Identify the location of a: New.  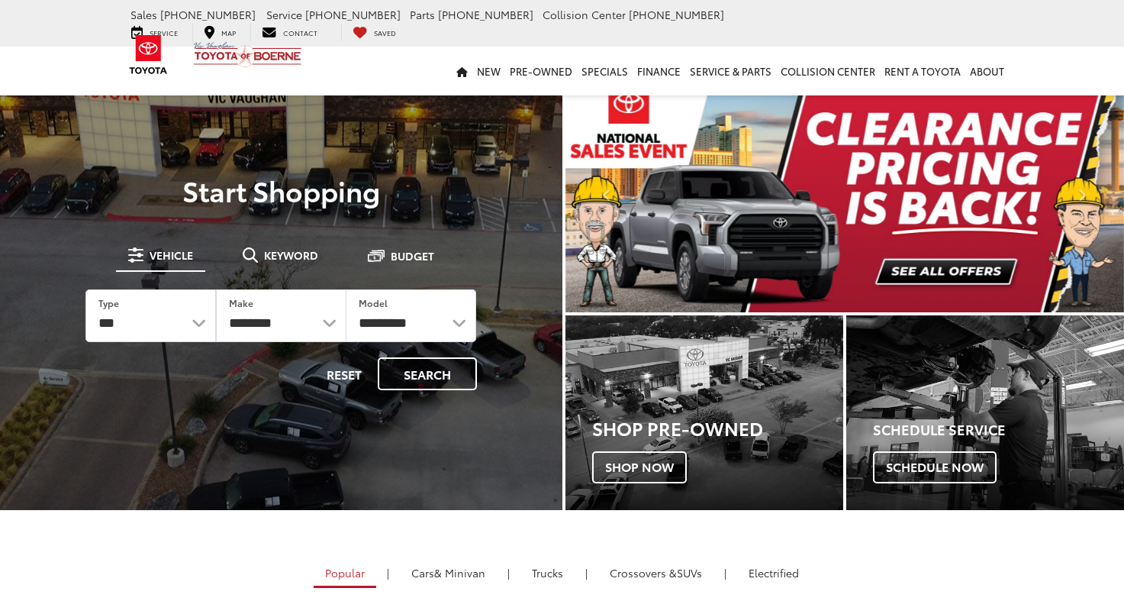
(488, 71).